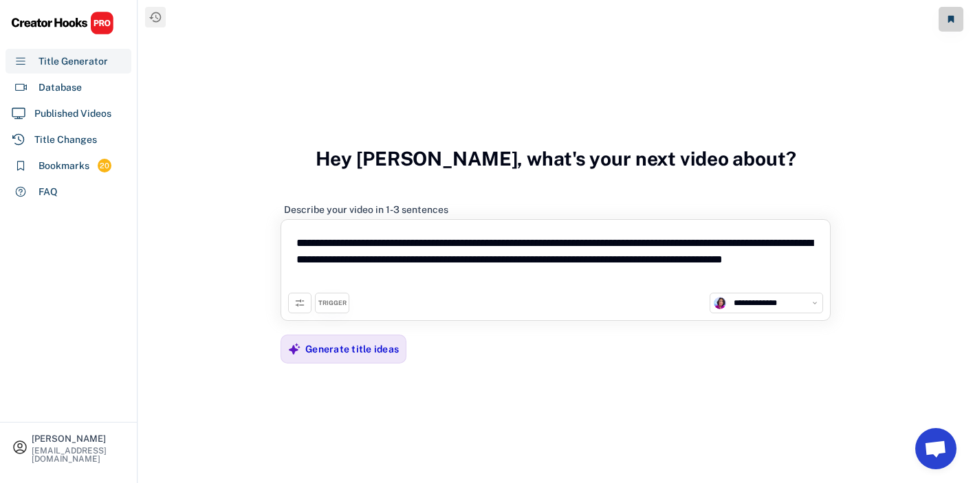 The height and width of the screenshot is (483, 973). I want to click on div: Title Changes, so click(65, 140).